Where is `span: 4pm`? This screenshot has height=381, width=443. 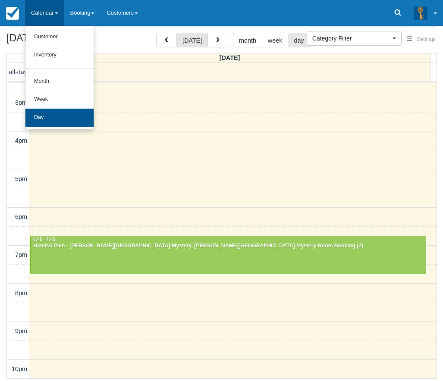
span: 4pm is located at coordinates (21, 141).